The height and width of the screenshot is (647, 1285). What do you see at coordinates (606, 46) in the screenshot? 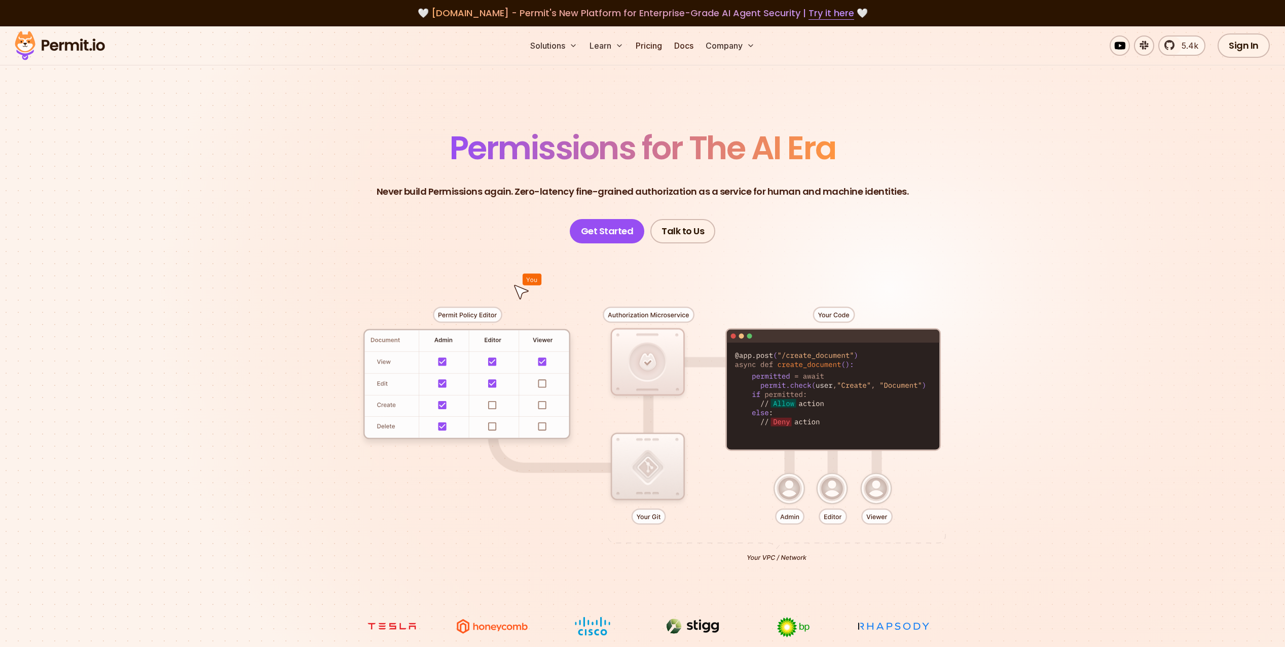
I see `button: Learn` at bounding box center [606, 46].